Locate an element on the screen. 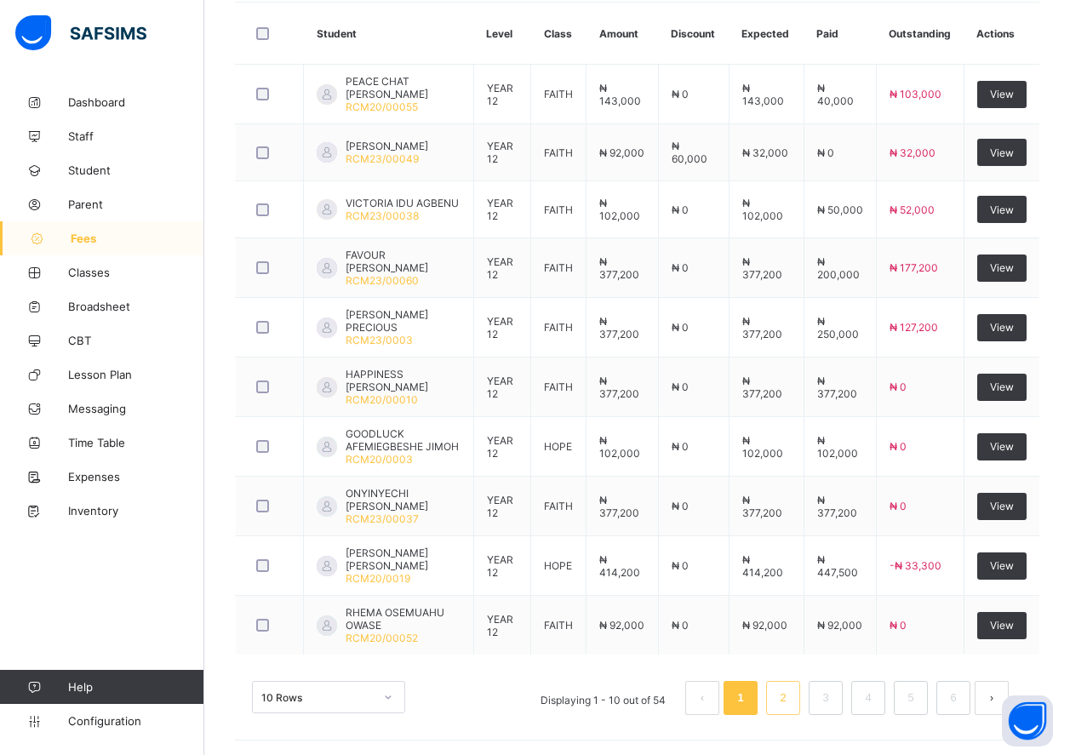  span: RCM23/00049 is located at coordinates (382, 158).